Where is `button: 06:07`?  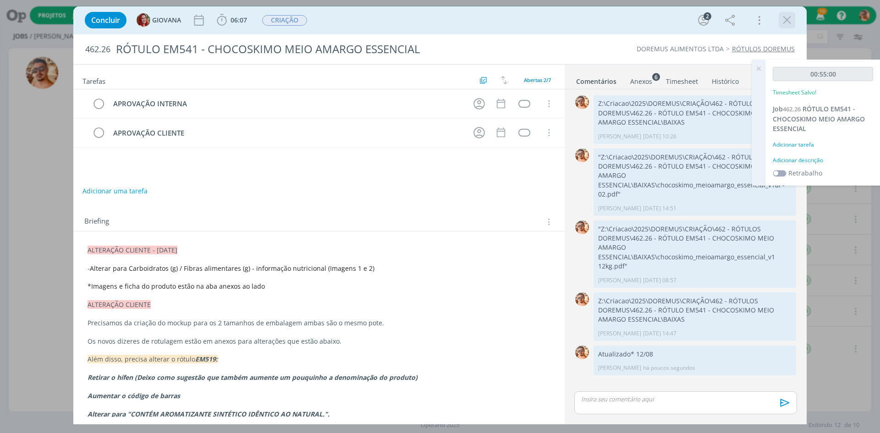 button: 06:07 is located at coordinates (232, 20).